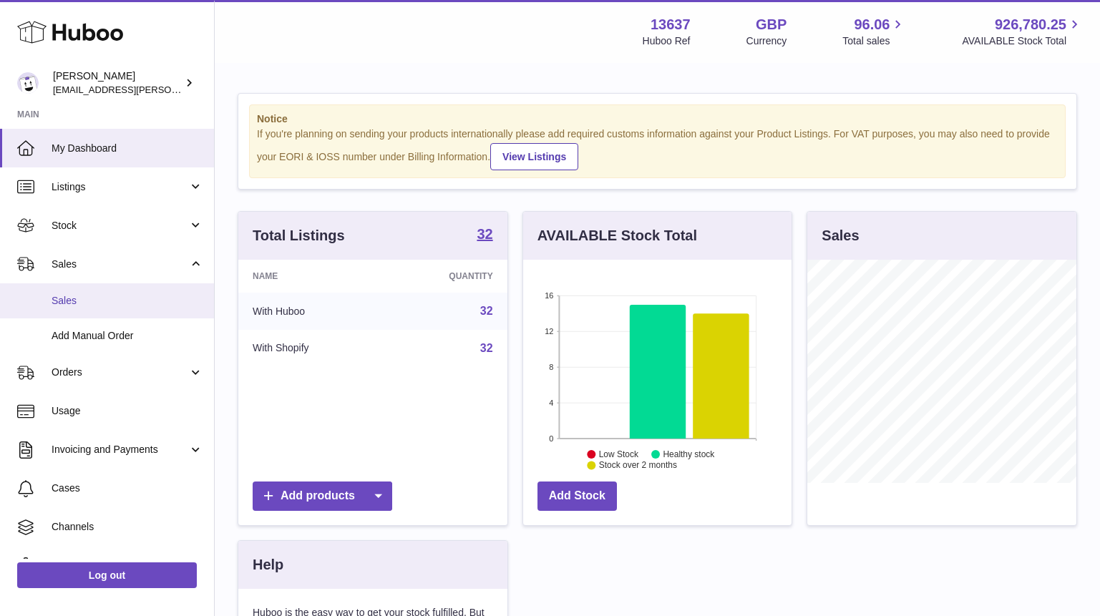 This screenshot has width=1100, height=616. Describe the element at coordinates (1030, 24) in the screenshot. I see `span: 926,780.25` at that location.